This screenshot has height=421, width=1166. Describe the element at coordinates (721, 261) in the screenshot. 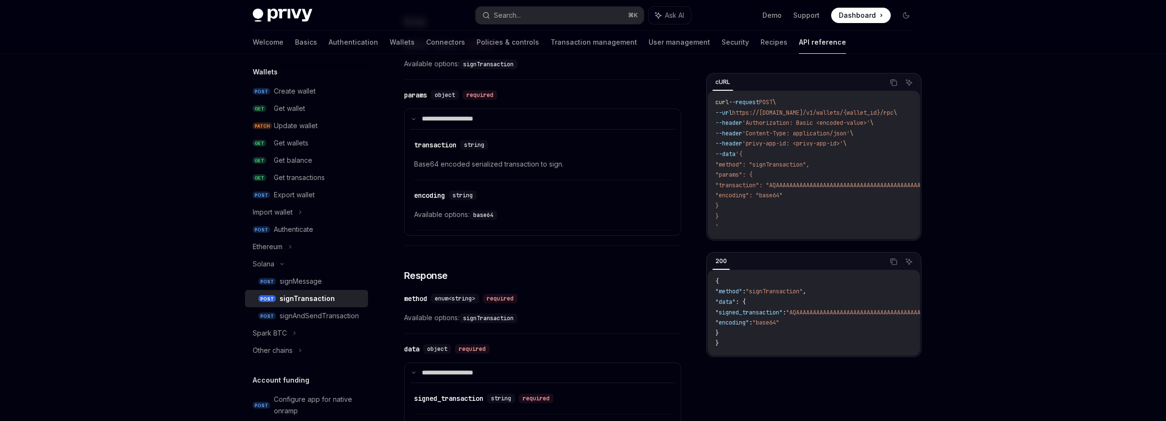

I see `div: 200` at that location.